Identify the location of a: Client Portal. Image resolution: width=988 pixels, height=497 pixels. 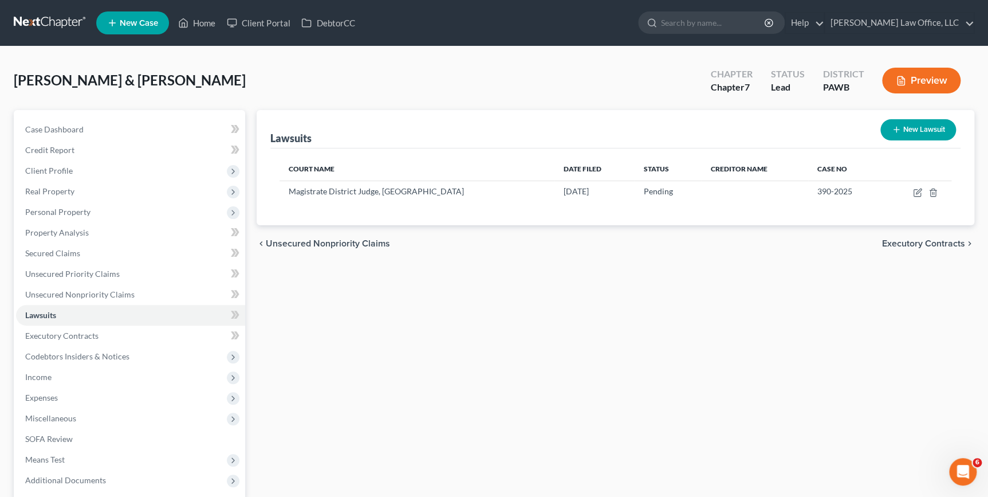
(258, 23).